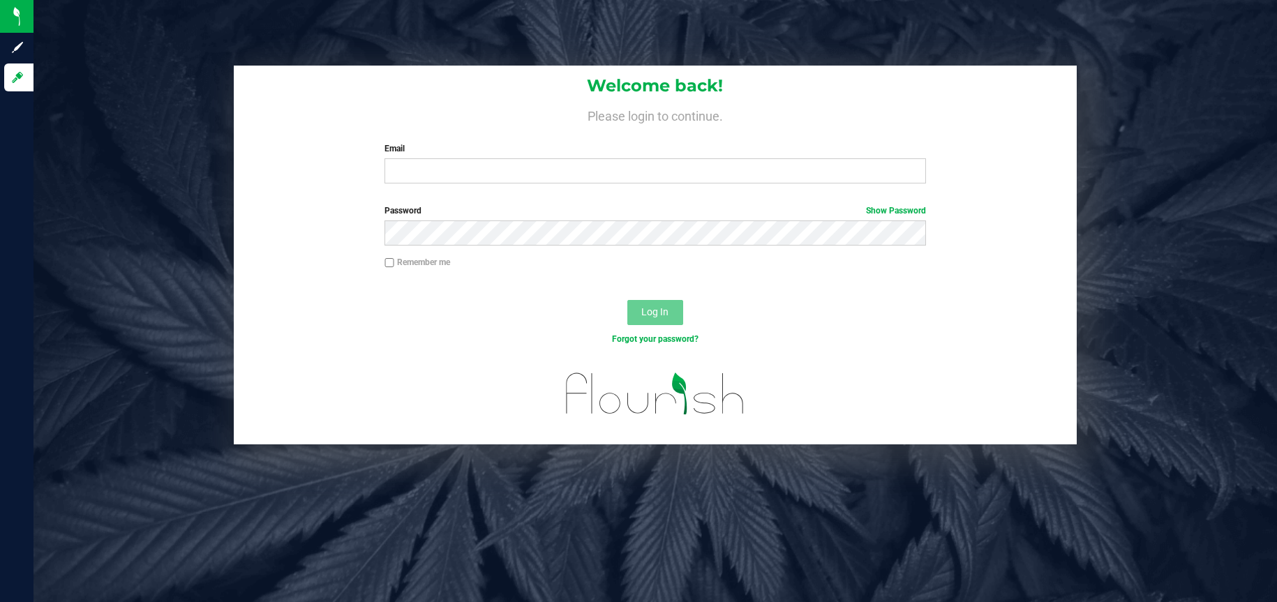 This screenshot has width=1277, height=602. Describe the element at coordinates (389, 263) in the screenshot. I see `input: Remember me` at that location.